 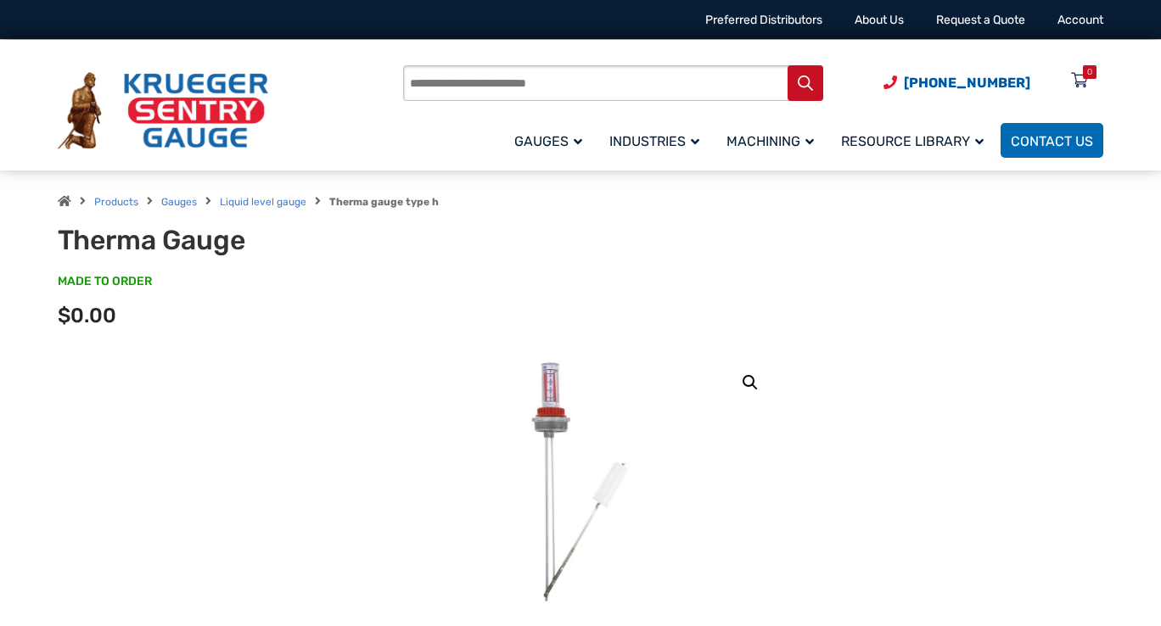 What do you see at coordinates (263, 202) in the screenshot?
I see `a: Liquid level gauge` at bounding box center [263, 202].